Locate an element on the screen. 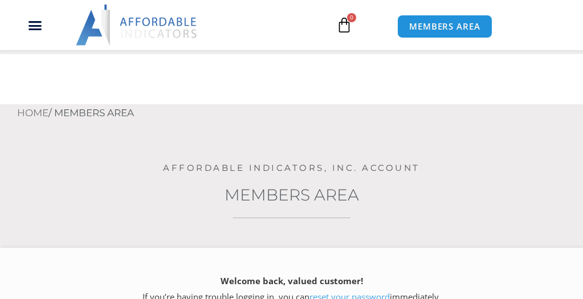 Image resolution: width=583 pixels, height=299 pixels. nav: Breadcrumb is located at coordinates (300, 113).